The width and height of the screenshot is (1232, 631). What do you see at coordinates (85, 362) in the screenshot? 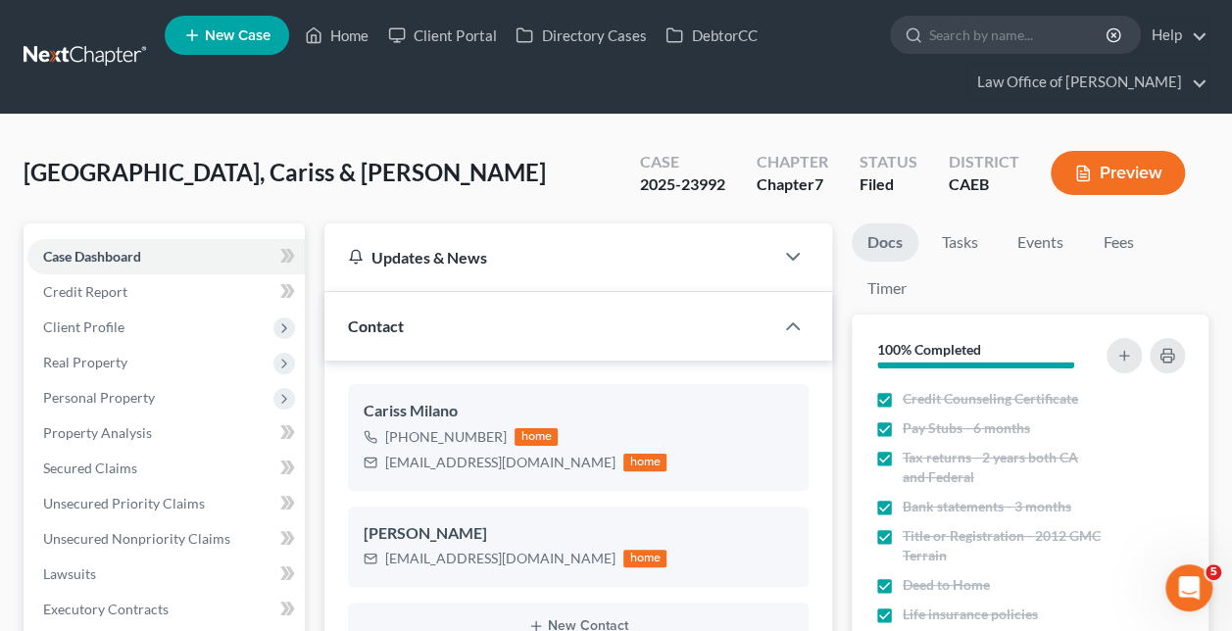
I see `span: Real Property` at bounding box center [85, 362].